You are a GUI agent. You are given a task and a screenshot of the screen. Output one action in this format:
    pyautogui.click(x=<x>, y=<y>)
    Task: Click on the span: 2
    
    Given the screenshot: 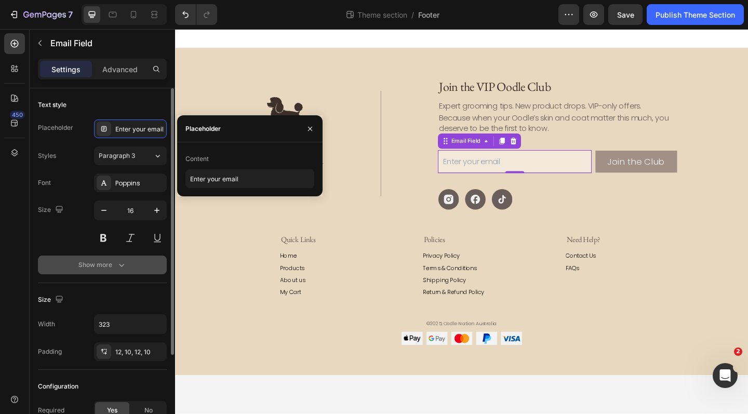 What is the action you would take?
    pyautogui.click(x=738, y=352)
    